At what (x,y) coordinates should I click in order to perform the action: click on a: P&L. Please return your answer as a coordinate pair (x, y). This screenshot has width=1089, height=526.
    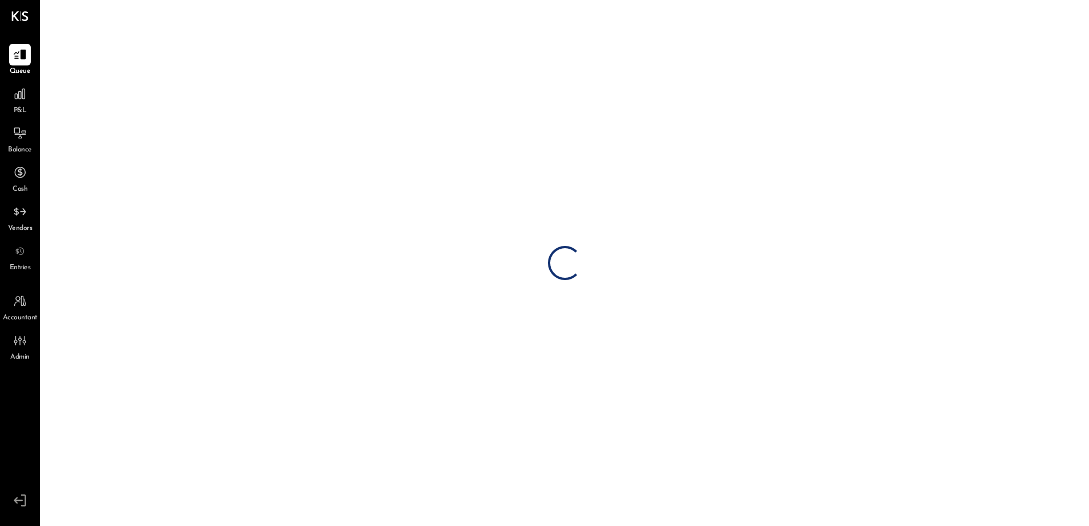
    Looking at the image, I should click on (20, 100).